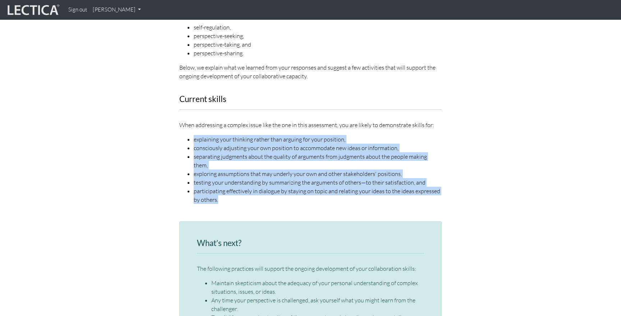 The height and width of the screenshot is (316, 621). Describe the element at coordinates (318, 148) in the screenshot. I see `li: consciously adjusting your own position to accommodate new ideas or information,` at that location.